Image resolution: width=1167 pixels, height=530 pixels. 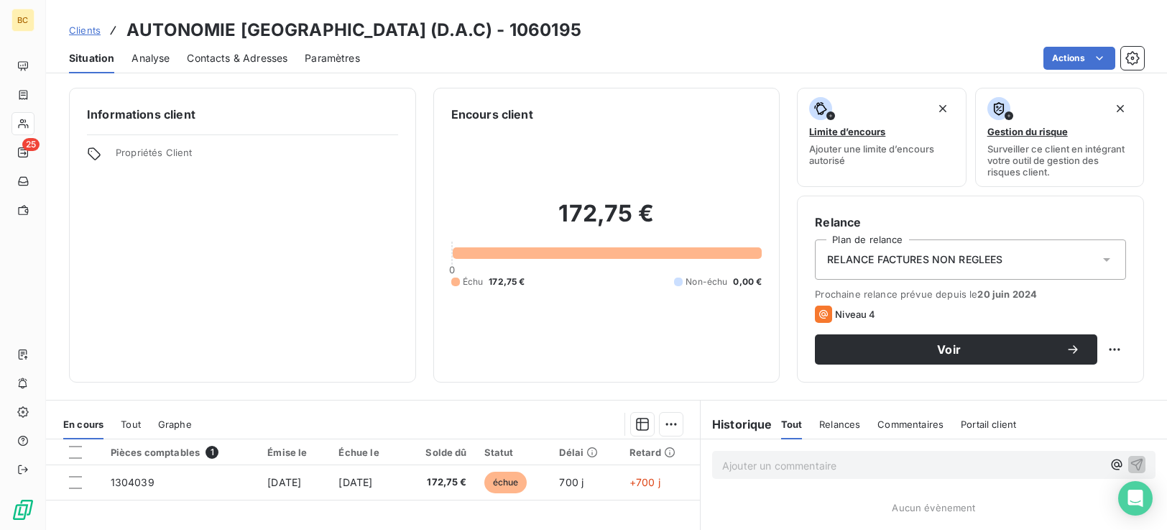 What do you see at coordinates (85, 30) in the screenshot?
I see `a: Clients` at bounding box center [85, 30].